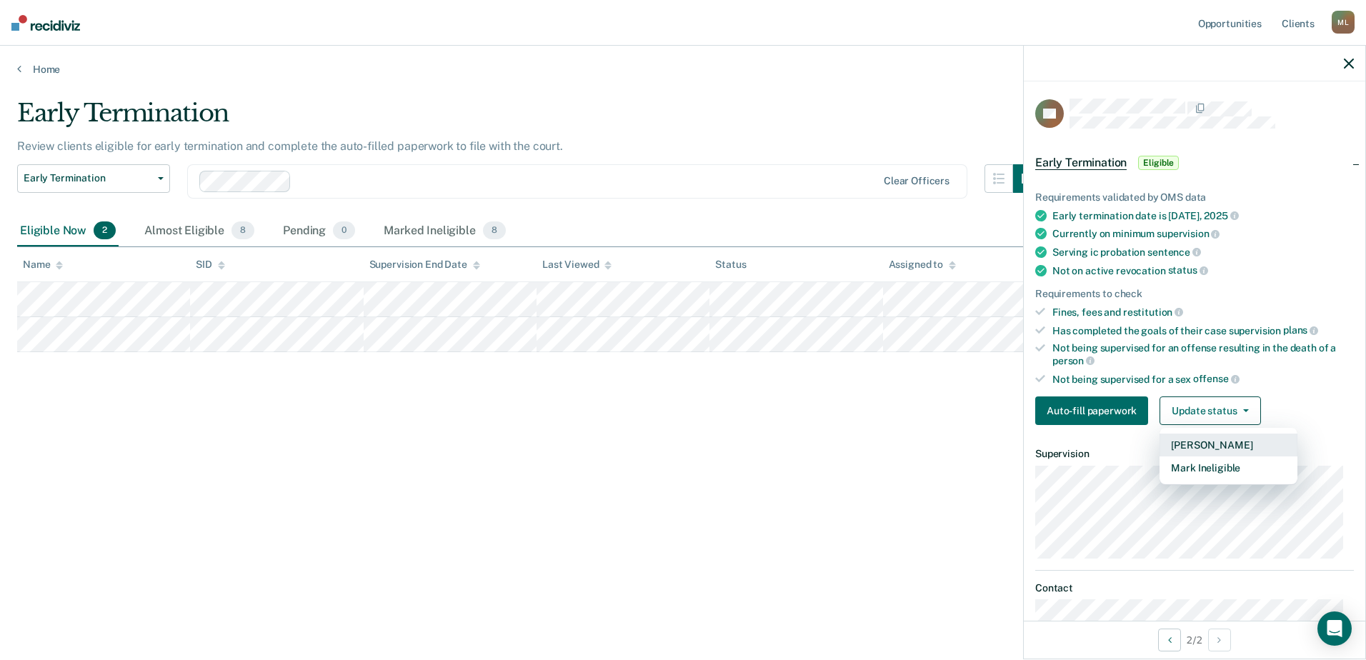 The width and height of the screenshot is (1366, 660). Describe the element at coordinates (104, 231) in the screenshot. I see `span: 2` at that location.